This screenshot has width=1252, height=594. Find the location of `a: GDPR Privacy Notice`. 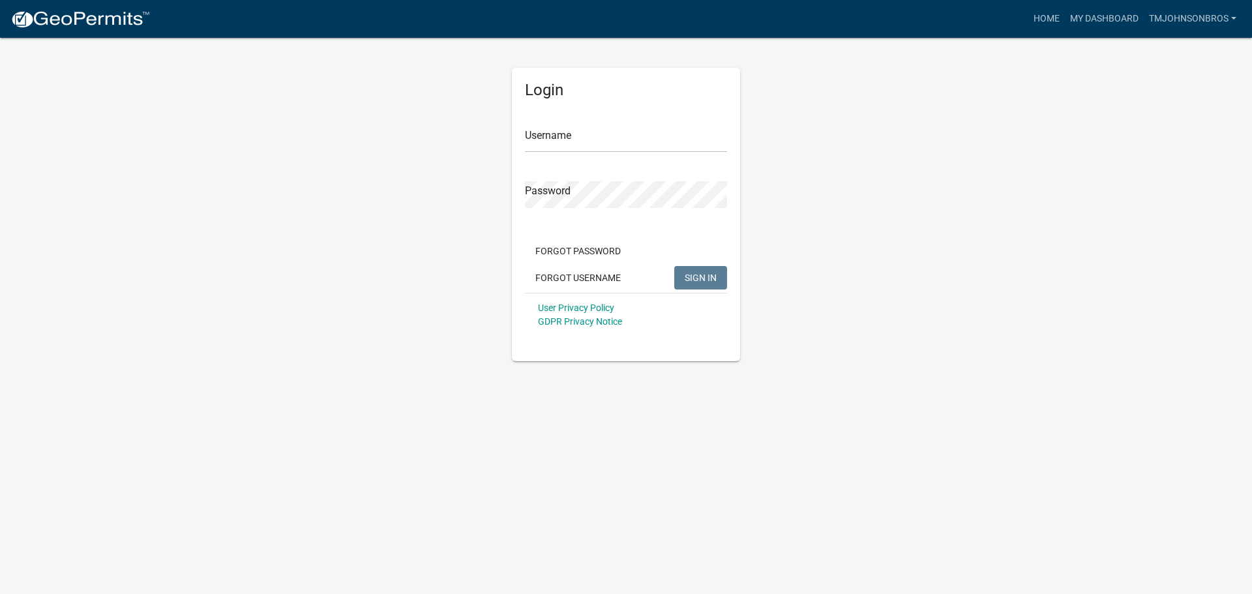

a: GDPR Privacy Notice is located at coordinates (580, 322).